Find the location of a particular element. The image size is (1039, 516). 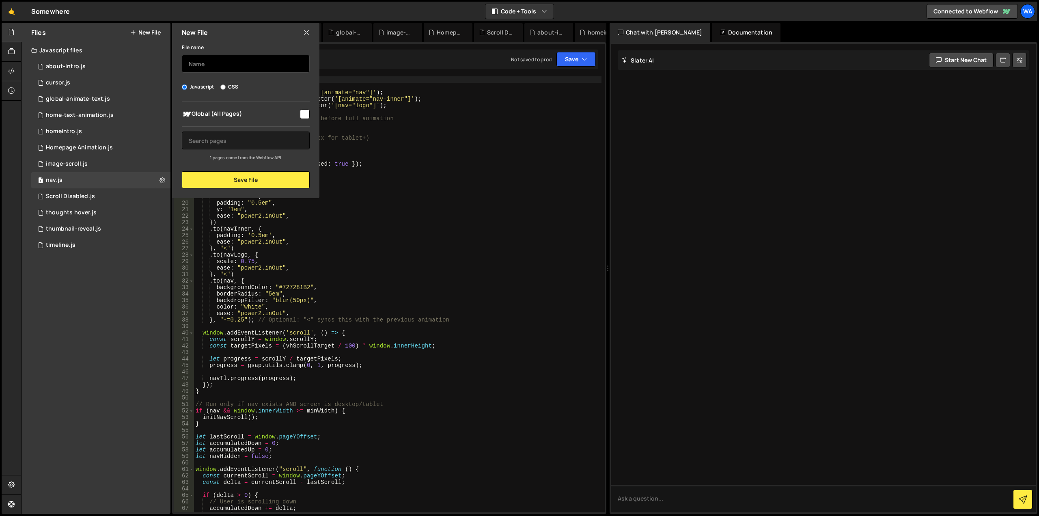

div: thoughts hover.js is located at coordinates (71, 213).